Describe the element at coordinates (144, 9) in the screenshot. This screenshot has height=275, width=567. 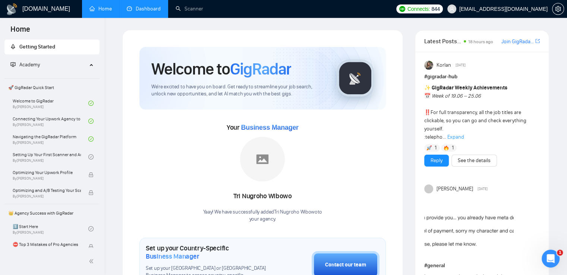
I see `a: dashboardDashboard` at that location.